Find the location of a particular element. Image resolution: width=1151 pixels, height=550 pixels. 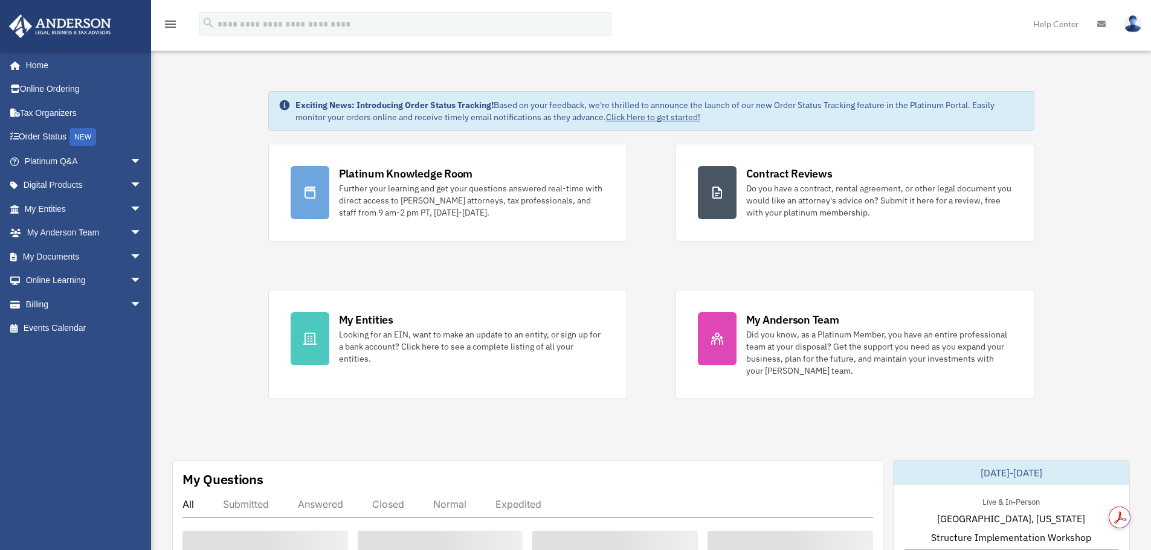

div: My Anderson Team is located at coordinates (792, 319).